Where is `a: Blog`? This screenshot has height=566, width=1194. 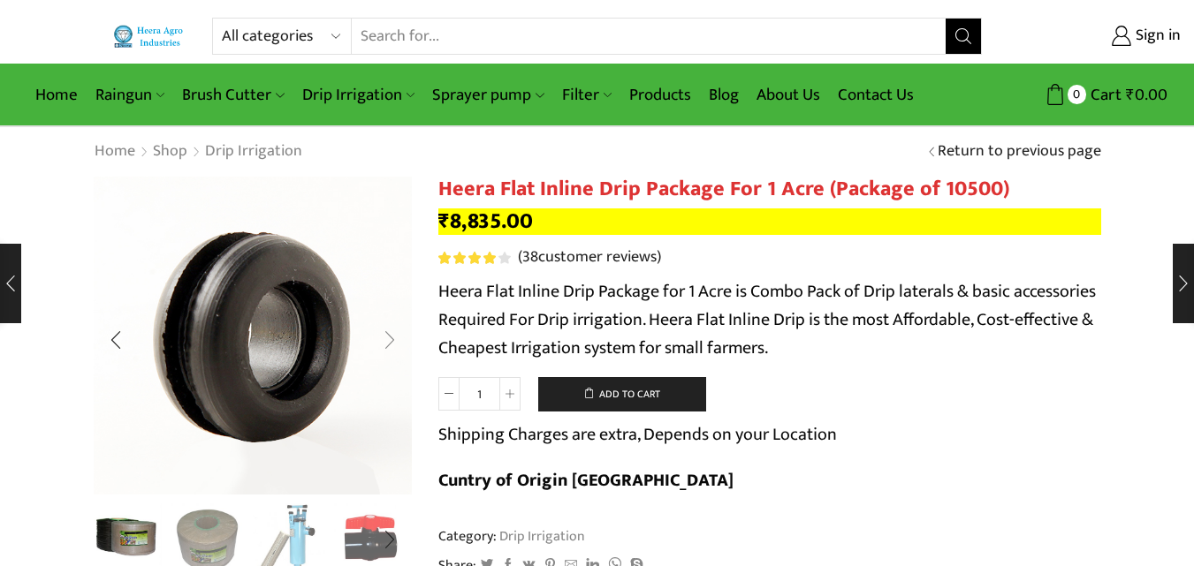
a: Blog is located at coordinates (724, 95).